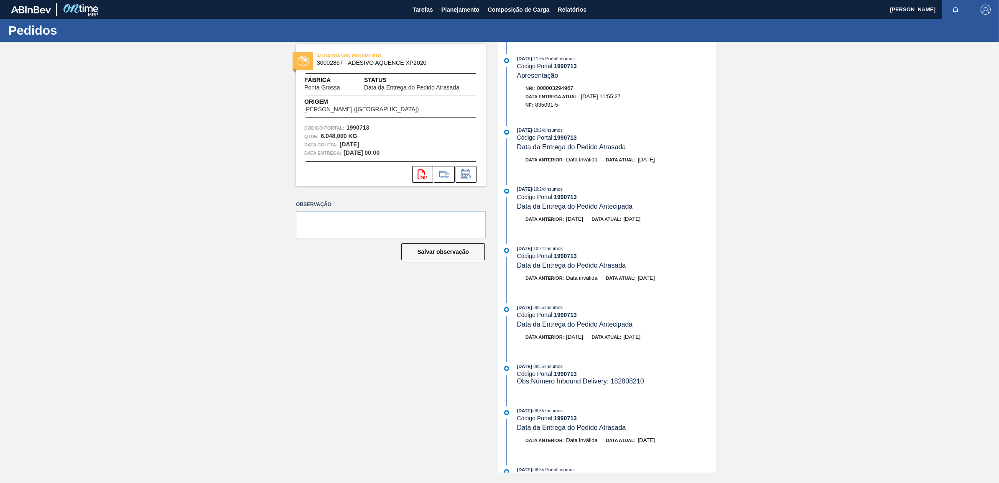 This screenshot has height=483, width=999. What do you see at coordinates (321, 145) in the screenshot?
I see `span: Data coleta:` at bounding box center [321, 145].